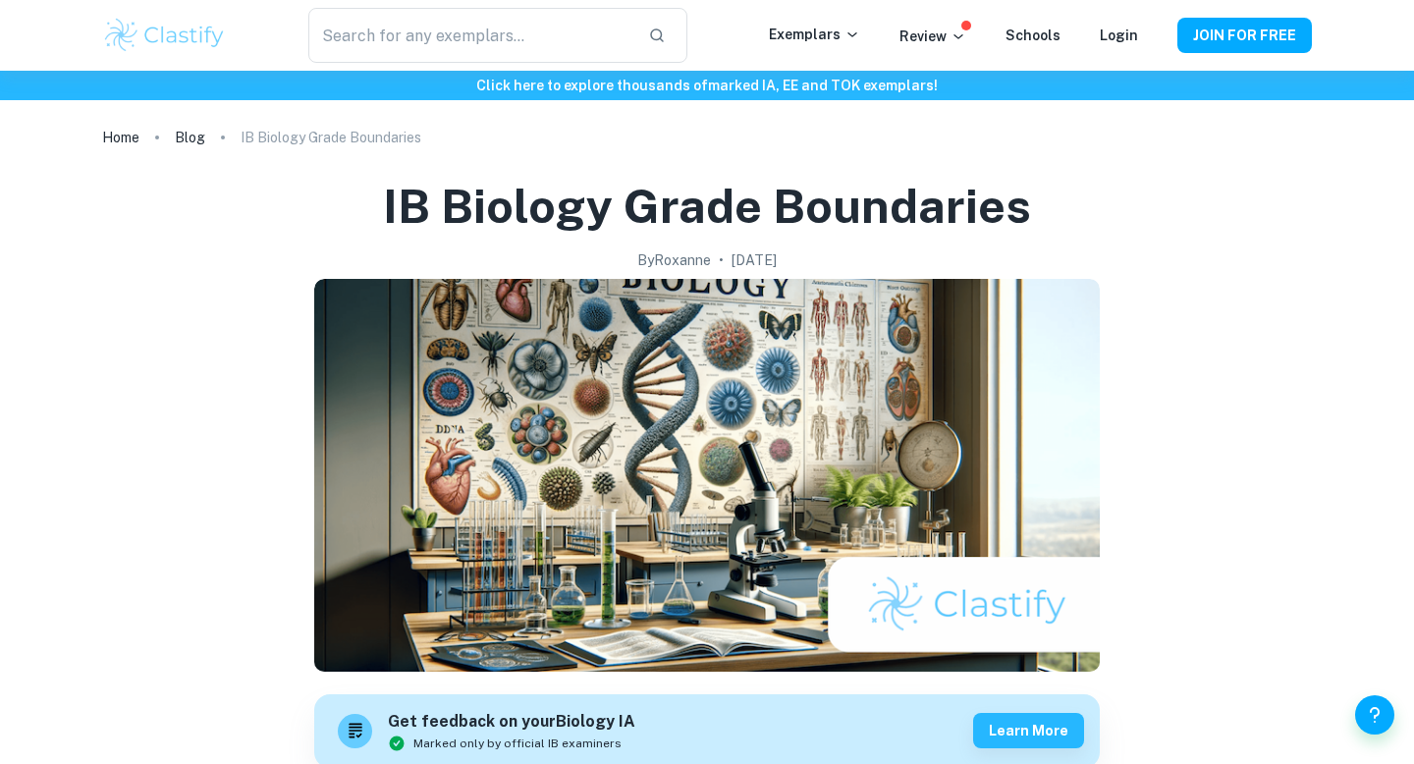 The height and width of the screenshot is (764, 1414). I want to click on a: Blog, so click(190, 137).